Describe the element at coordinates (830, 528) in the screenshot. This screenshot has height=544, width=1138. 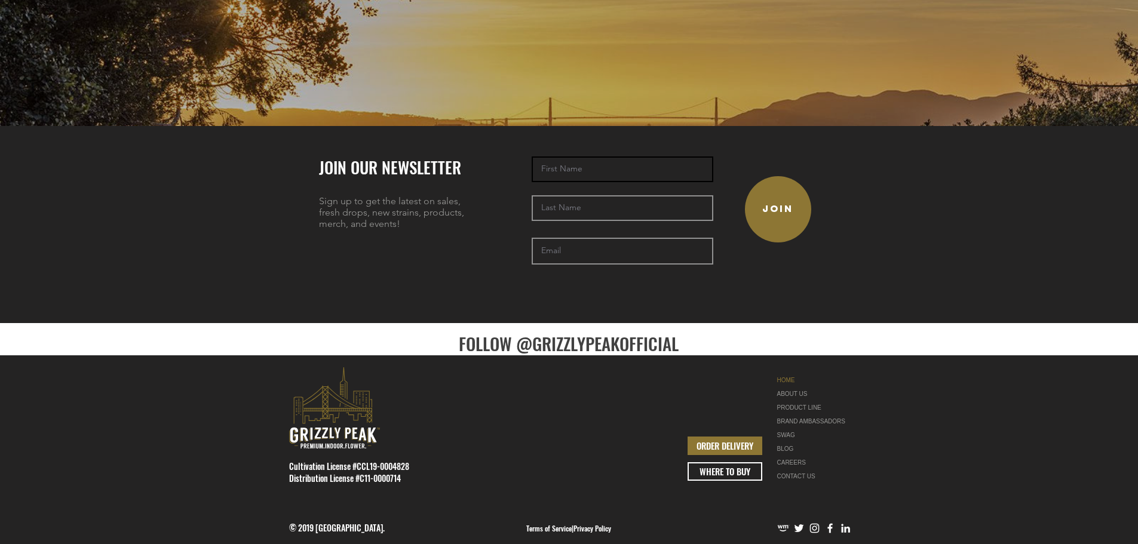
I see `a: Facebook` at that location.